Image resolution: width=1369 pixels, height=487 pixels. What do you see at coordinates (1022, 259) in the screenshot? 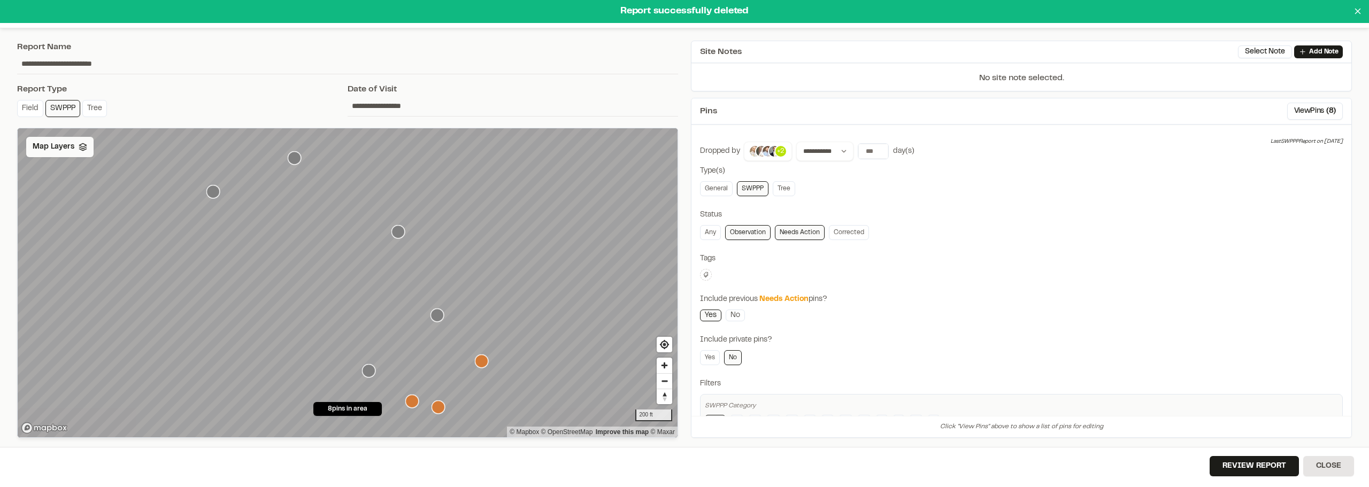
I see `div: Tags` at bounding box center [1022, 259].